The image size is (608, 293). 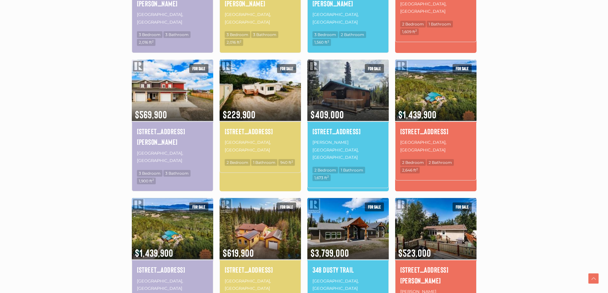 I want to click on span: 2,646 ft, so click(x=410, y=170).